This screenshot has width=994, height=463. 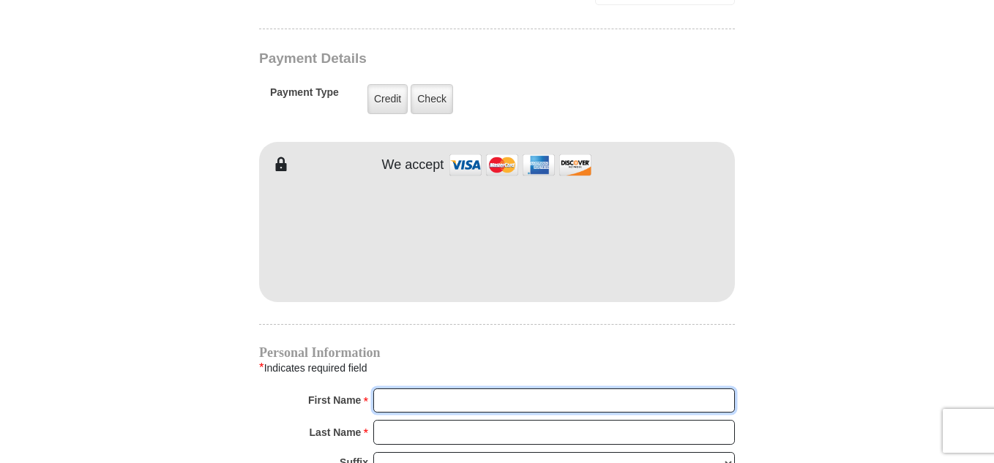 I want to click on img: credit cards accepted, so click(x=520, y=165).